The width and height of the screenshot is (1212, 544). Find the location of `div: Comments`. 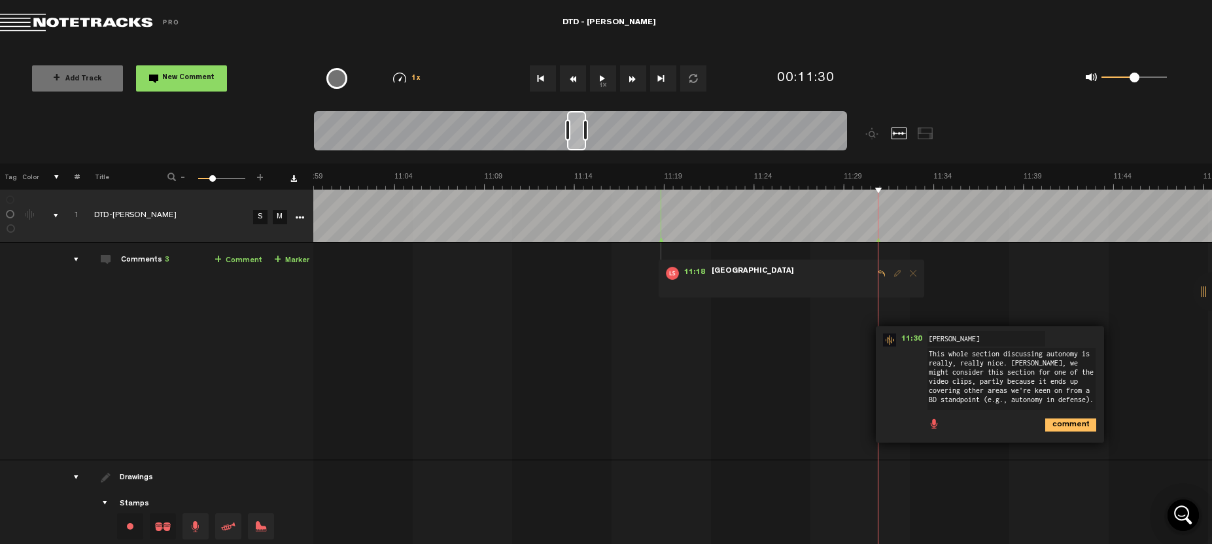

div: Comments is located at coordinates (145, 260).